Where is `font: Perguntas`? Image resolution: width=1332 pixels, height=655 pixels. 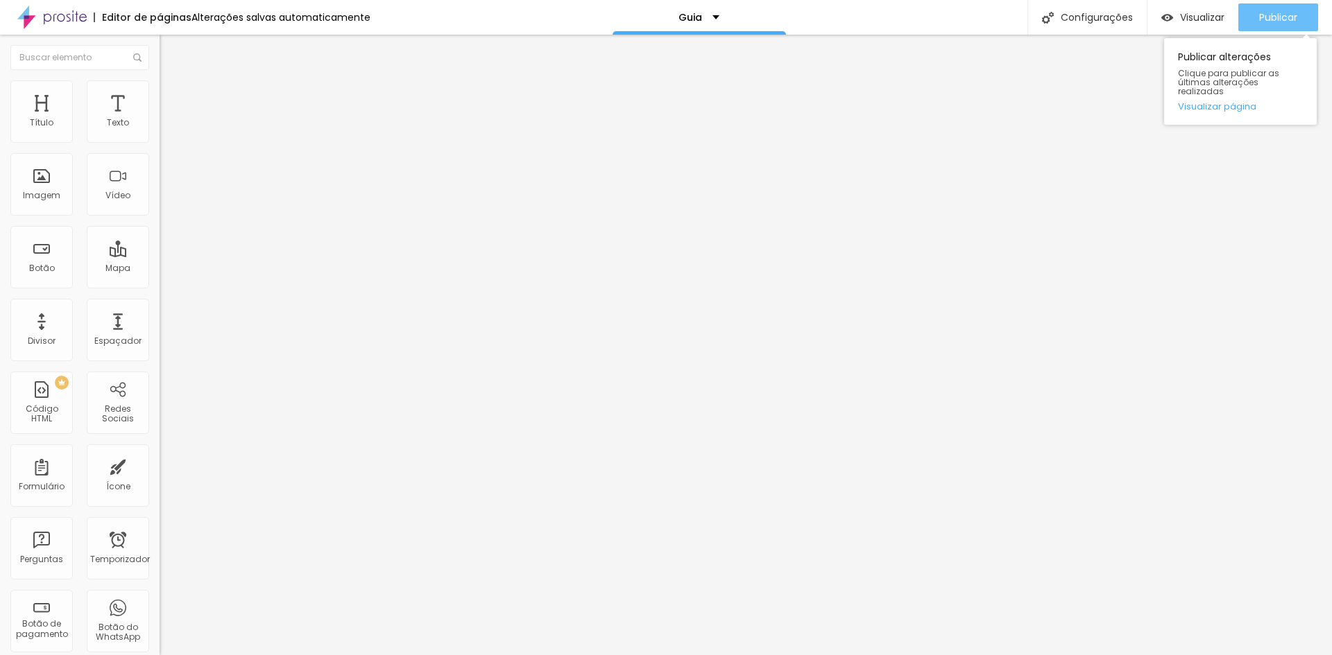
font: Perguntas is located at coordinates (42, 559).